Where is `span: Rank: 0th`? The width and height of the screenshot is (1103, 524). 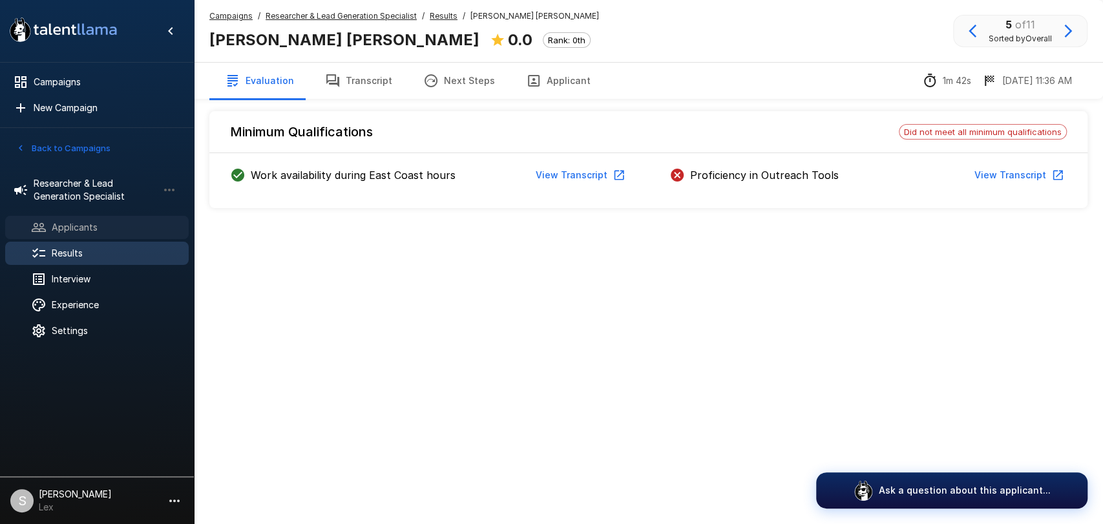 span: Rank: 0th is located at coordinates (567, 40).